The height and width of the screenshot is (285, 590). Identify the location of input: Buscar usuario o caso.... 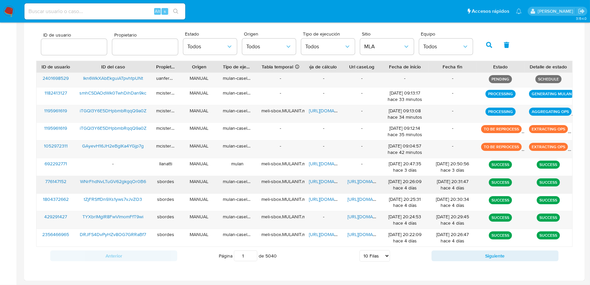
(105, 11).